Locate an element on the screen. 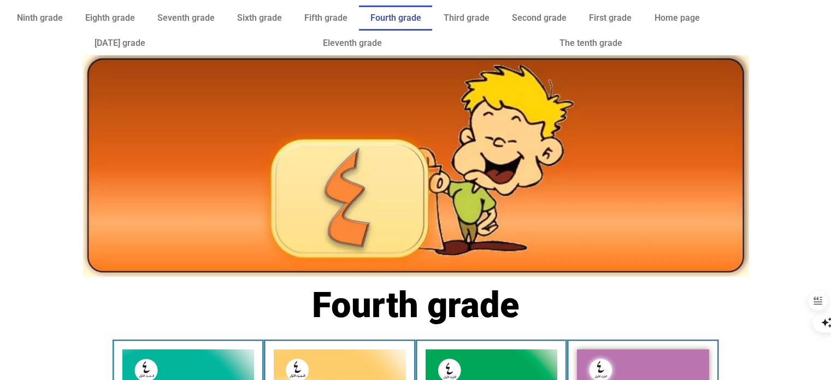  a: Fifth grade is located at coordinates (326, 18).